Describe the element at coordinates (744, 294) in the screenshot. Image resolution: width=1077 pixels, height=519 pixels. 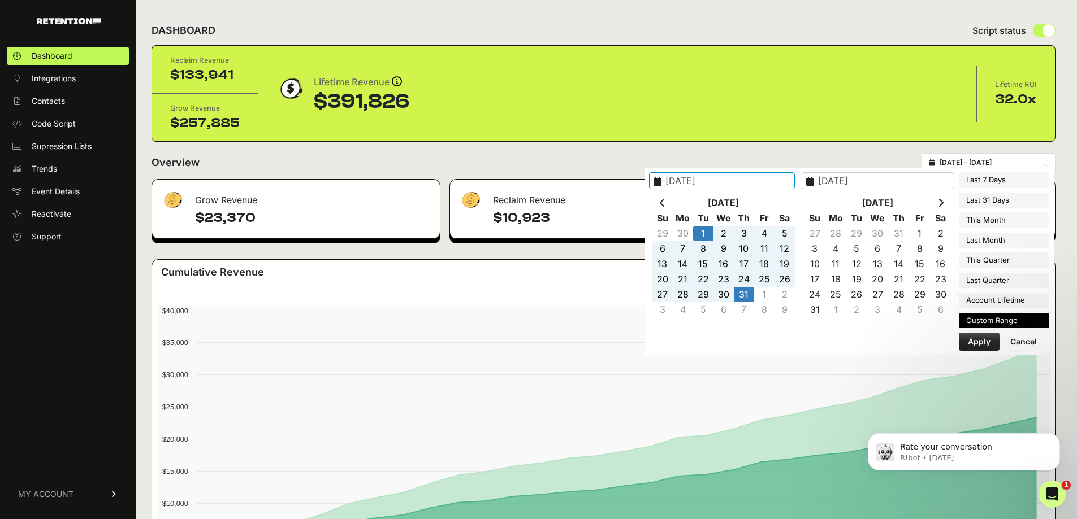
I see `td: 31` at that location.